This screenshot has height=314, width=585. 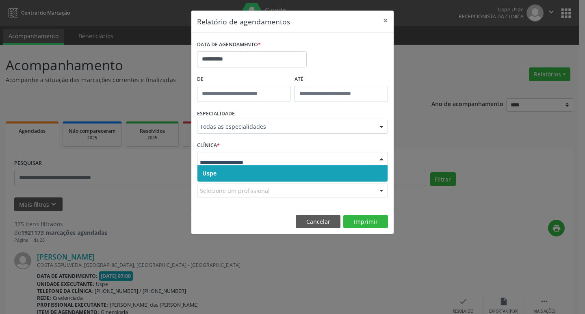 I want to click on label: De, so click(x=244, y=79).